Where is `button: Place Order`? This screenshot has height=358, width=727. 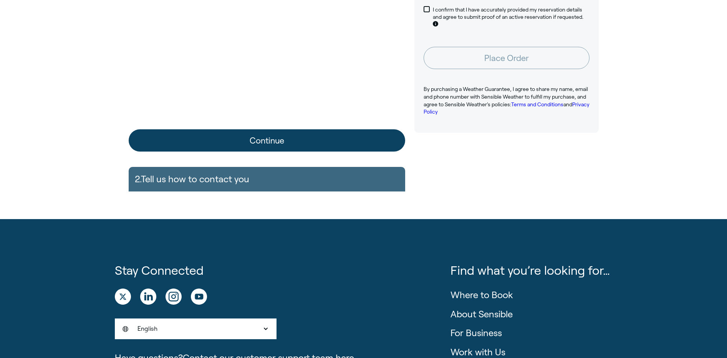 button: Place Order is located at coordinates (506, 58).